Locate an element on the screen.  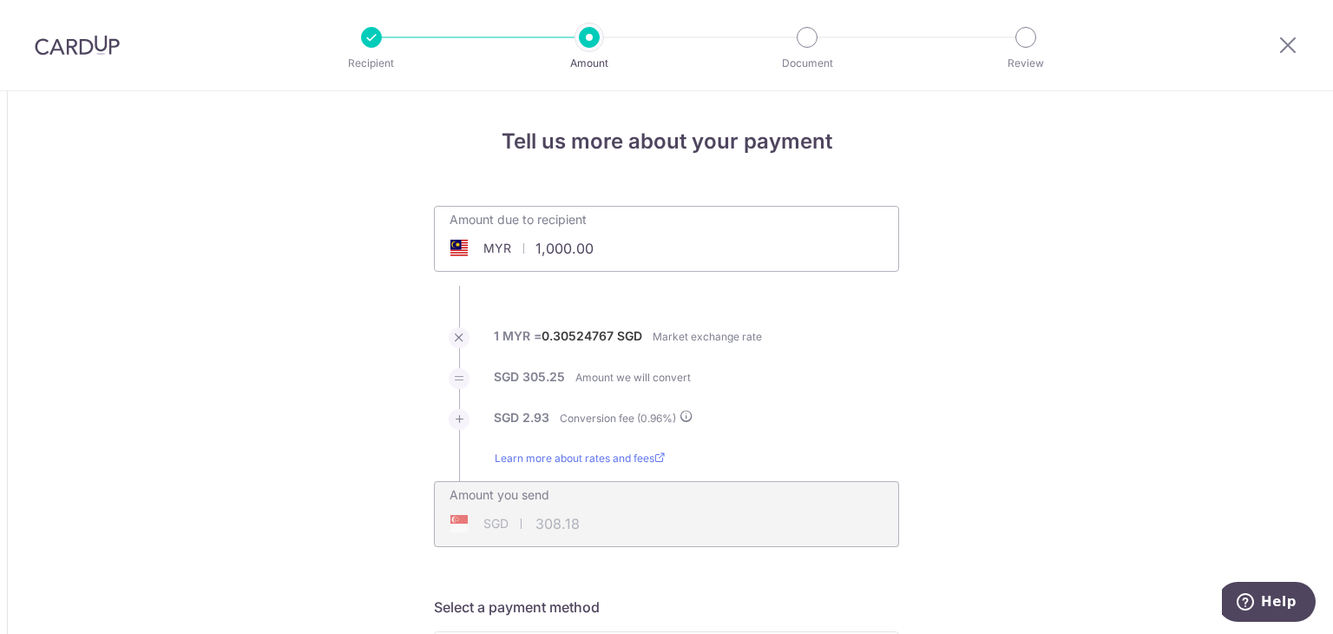
label: Amount due to recipient is located at coordinates (518, 220).